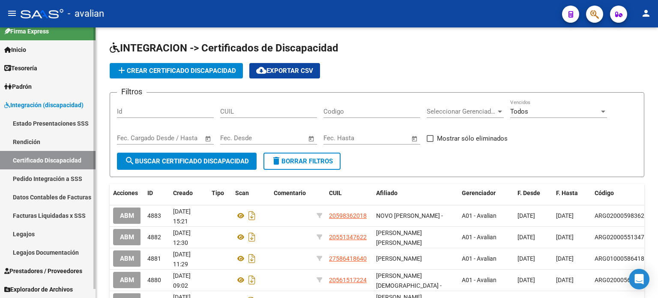  I want to click on span: Todos, so click(519, 111).